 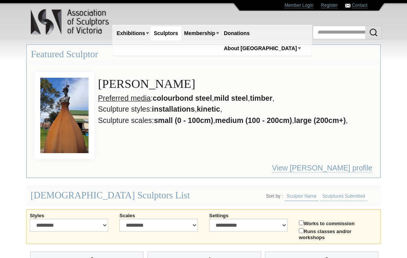 I want to click on label: Settings, so click(x=249, y=216).